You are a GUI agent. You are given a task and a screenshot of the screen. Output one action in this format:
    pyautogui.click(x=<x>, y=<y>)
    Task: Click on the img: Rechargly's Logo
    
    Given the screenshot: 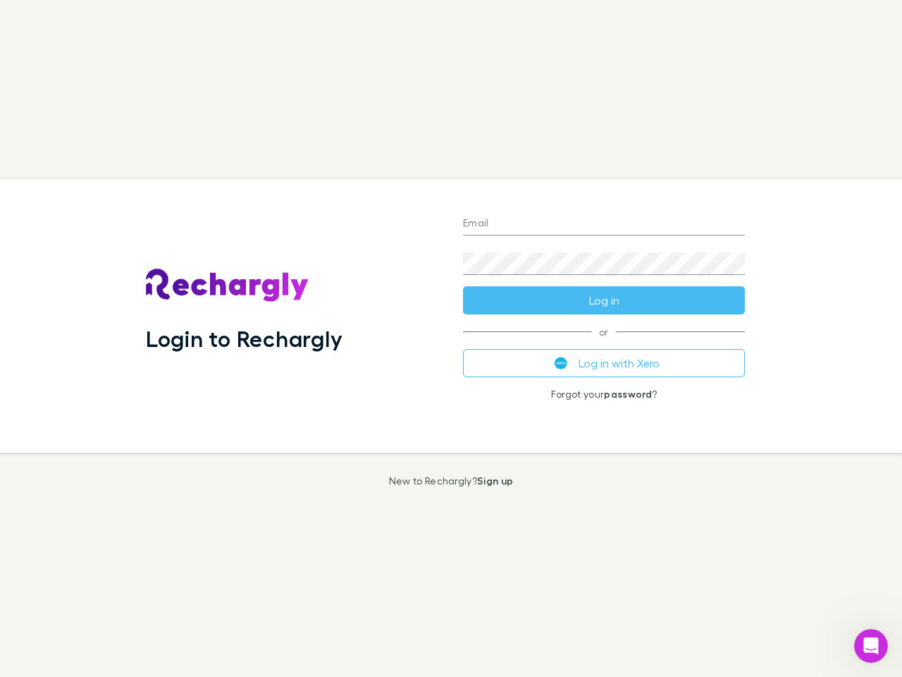 What is the action you would take?
    pyautogui.click(x=228, y=286)
    